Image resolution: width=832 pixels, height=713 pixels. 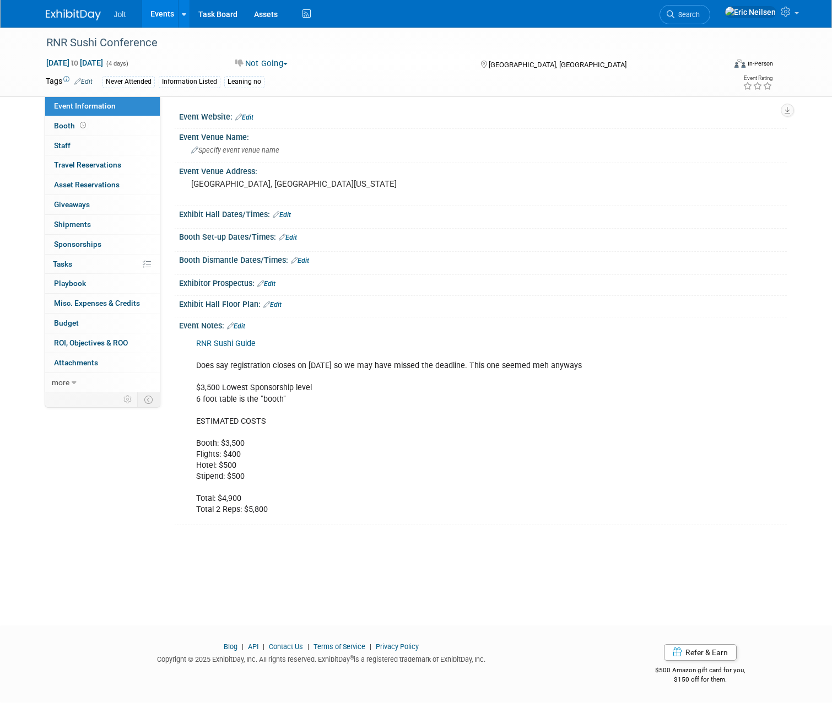 I want to click on span: (4 days), so click(x=117, y=63).